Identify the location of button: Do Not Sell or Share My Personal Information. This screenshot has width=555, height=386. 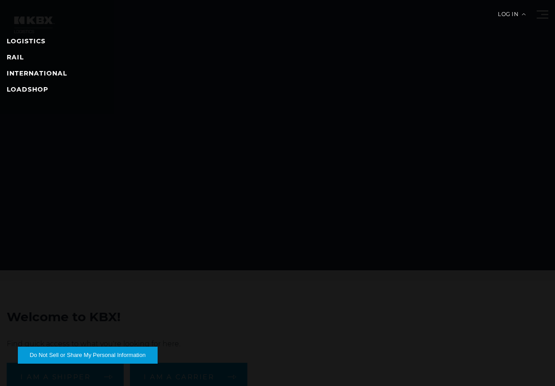
(88, 355).